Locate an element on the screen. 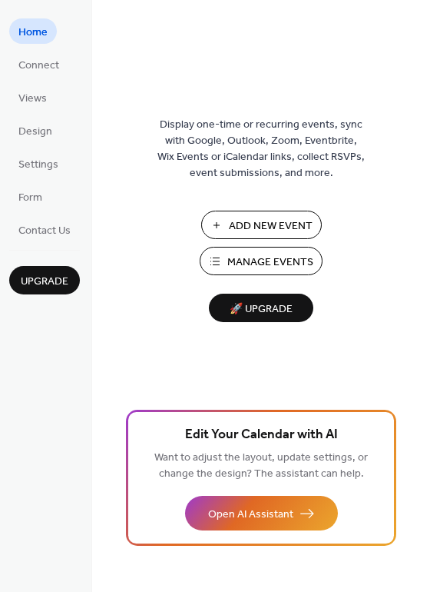 This screenshot has height=592, width=430. span: 🚀 Upgrade is located at coordinates (261, 309).